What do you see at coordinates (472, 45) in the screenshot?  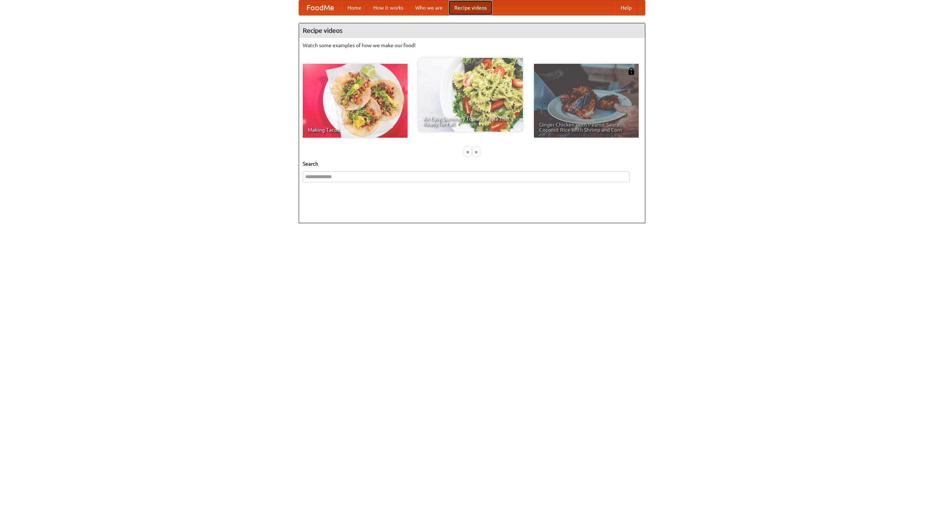 I see `p: Watch some examples of how we make our food!` at bounding box center [472, 45].